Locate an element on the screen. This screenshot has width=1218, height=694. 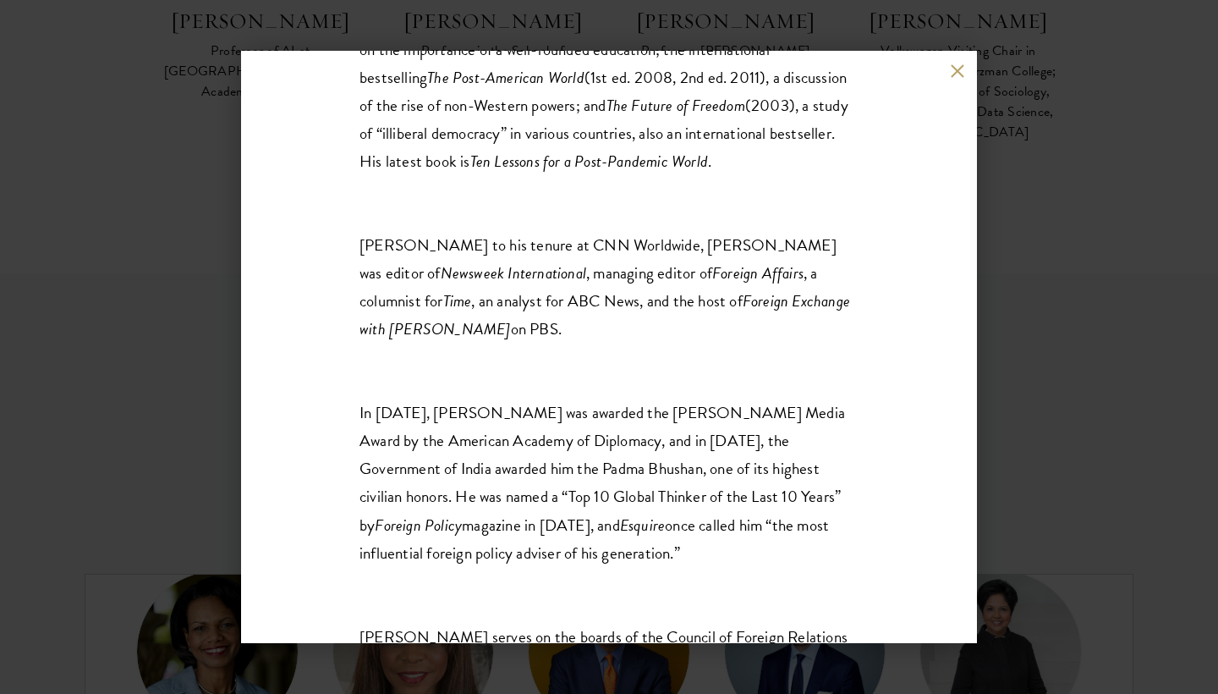
em: Foreign Policy is located at coordinates (418, 524).